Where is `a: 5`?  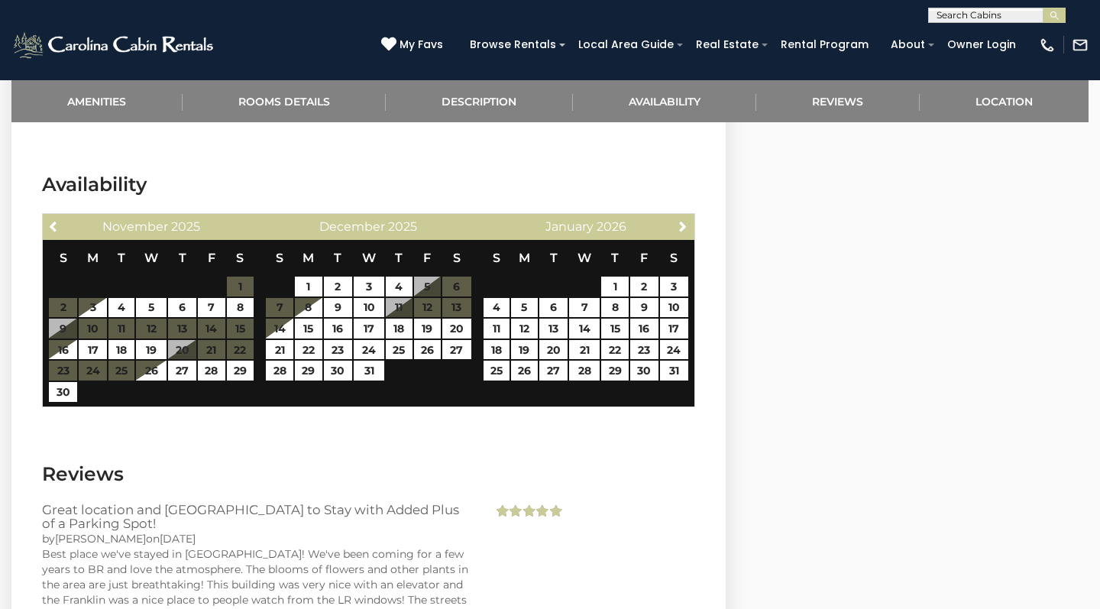
a: 5 is located at coordinates (151, 308).